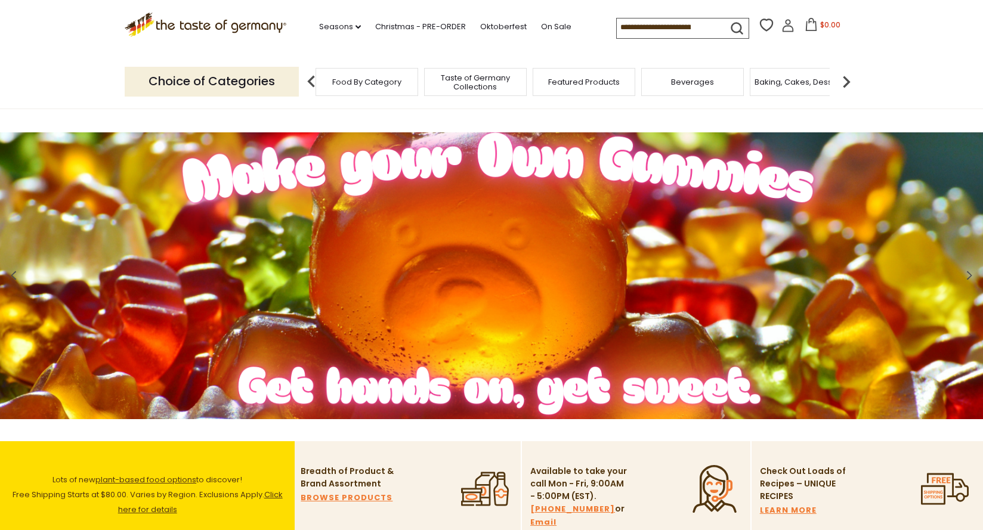 The height and width of the screenshot is (530, 983). I want to click on a: Beverages, so click(693, 82).